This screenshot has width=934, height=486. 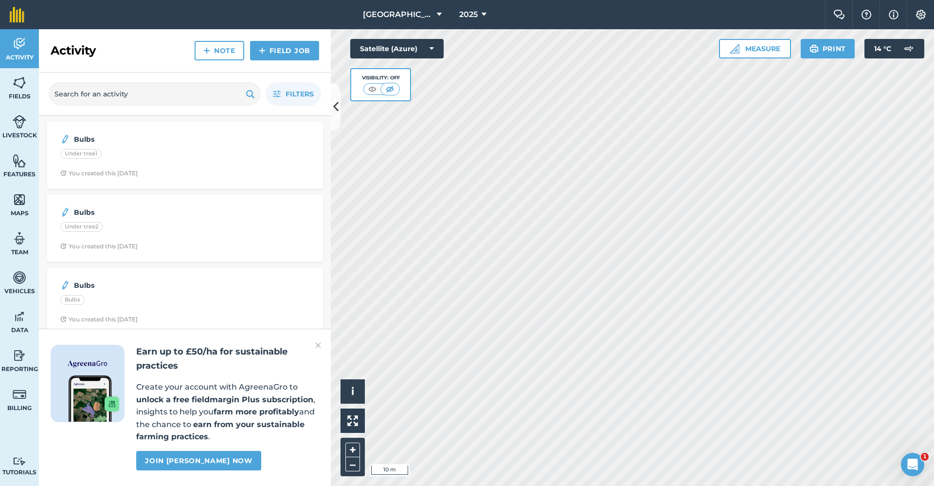 I want to click on span: 14 ° C, so click(x=883, y=49).